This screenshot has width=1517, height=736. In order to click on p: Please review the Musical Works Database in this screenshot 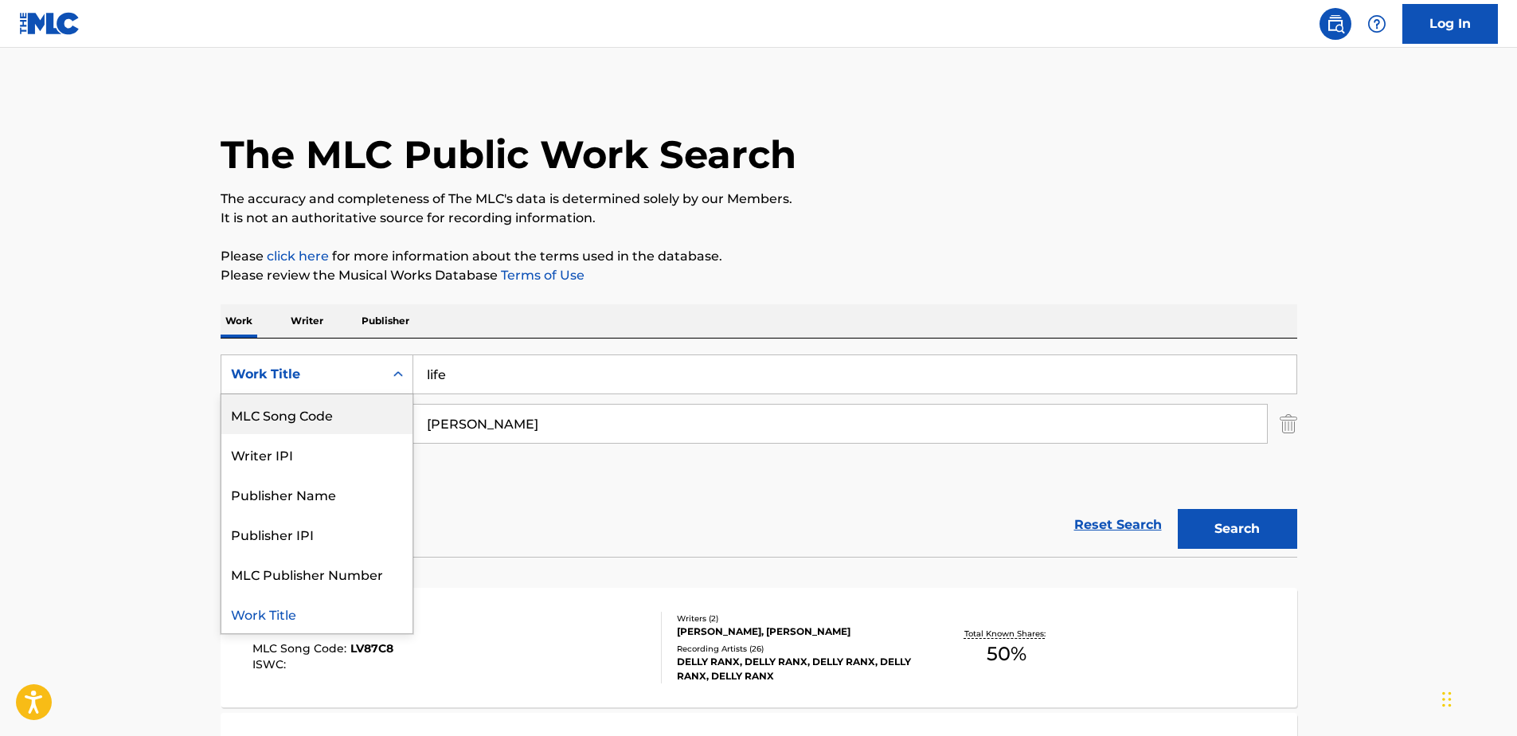, I will do `click(759, 276)`.